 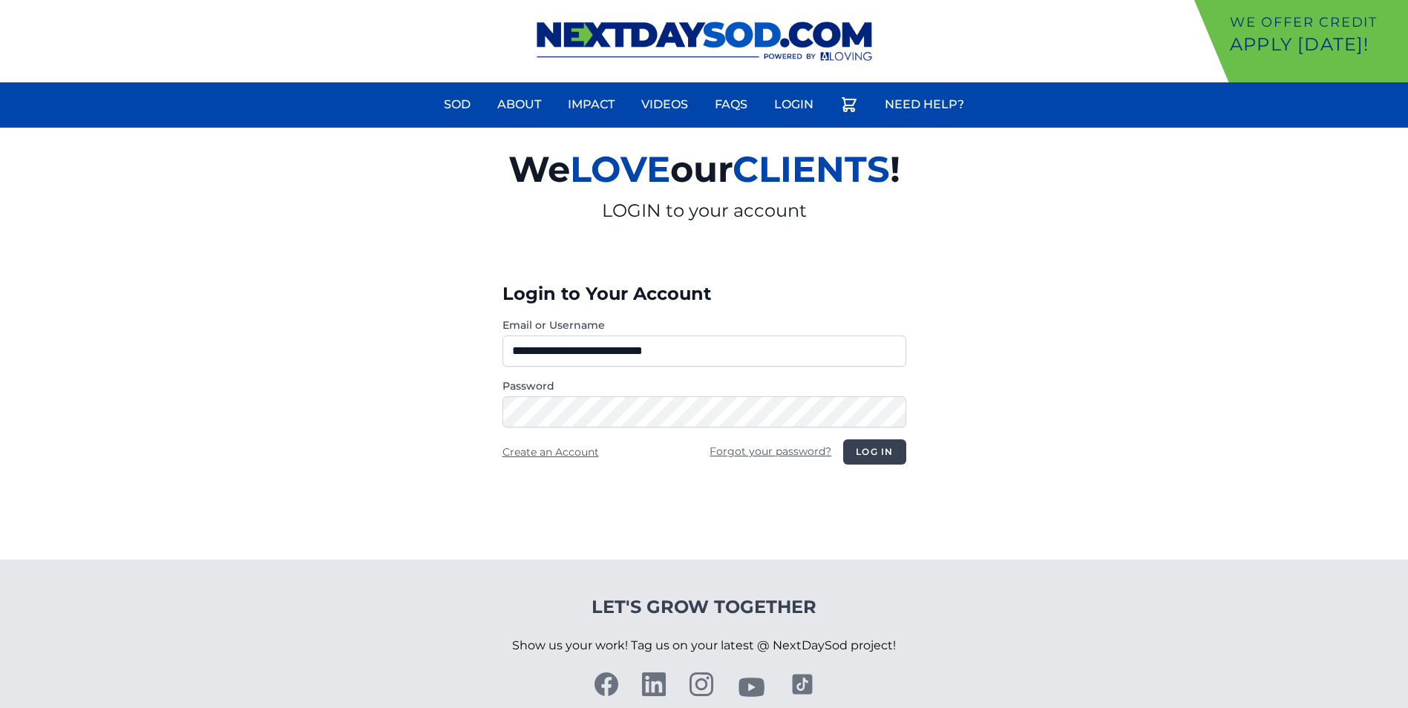 What do you see at coordinates (703, 646) in the screenshot?
I see `p: Show us your work! Tag us on your latest @ NextDaySod project!` at bounding box center [703, 646].